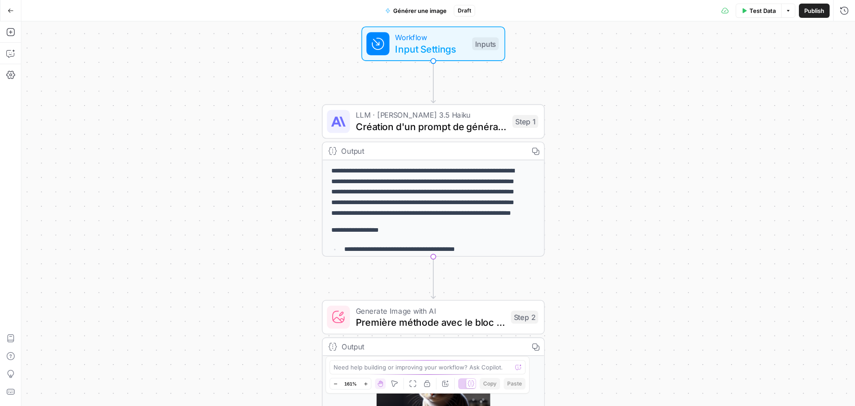 The height and width of the screenshot is (406, 855). Describe the element at coordinates (433, 82) in the screenshot. I see `g: Edge from start to step_1` at that location.